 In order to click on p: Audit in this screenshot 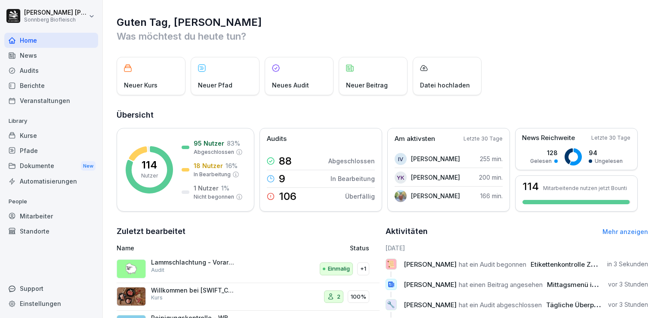, I will do `click(158, 270)`.